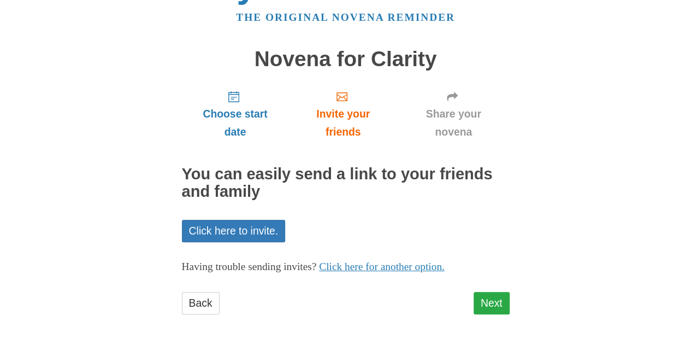 The height and width of the screenshot is (345, 691). I want to click on a: Choose start date, so click(236, 114).